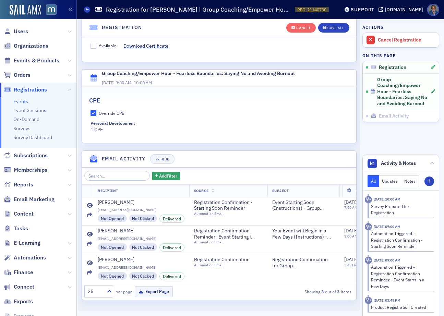 The image size is (444, 316). I want to click on a: Registration ConfirmationAutomation Email, so click(228, 262).